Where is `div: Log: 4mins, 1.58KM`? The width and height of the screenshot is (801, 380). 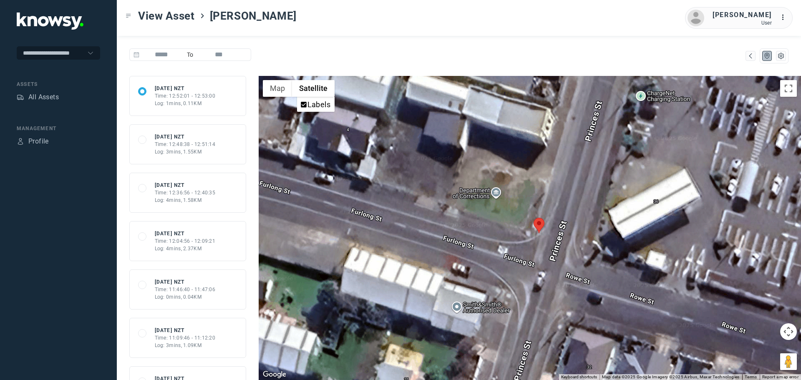
div: Log: 4mins, 1.58KM is located at coordinates (185, 200).